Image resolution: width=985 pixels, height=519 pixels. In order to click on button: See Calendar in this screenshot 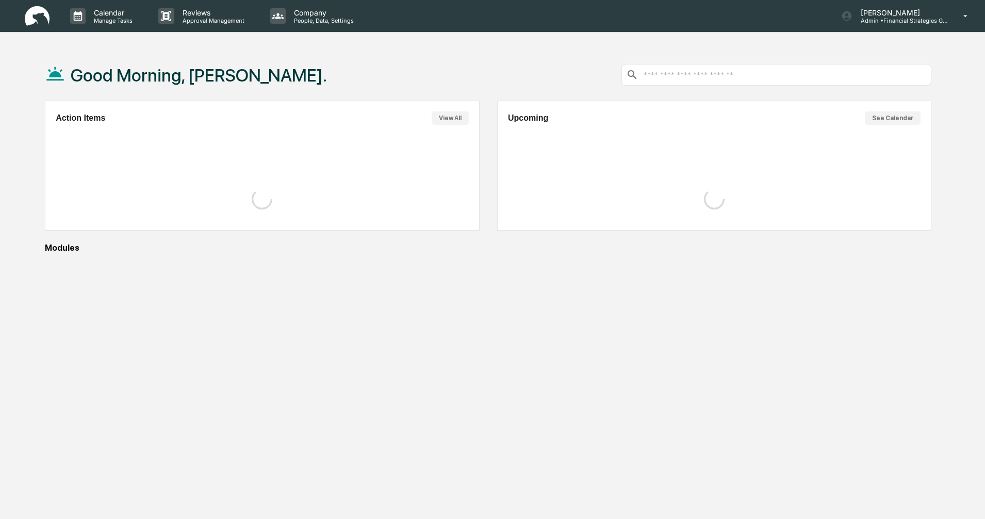, I will do `click(893, 118)`.